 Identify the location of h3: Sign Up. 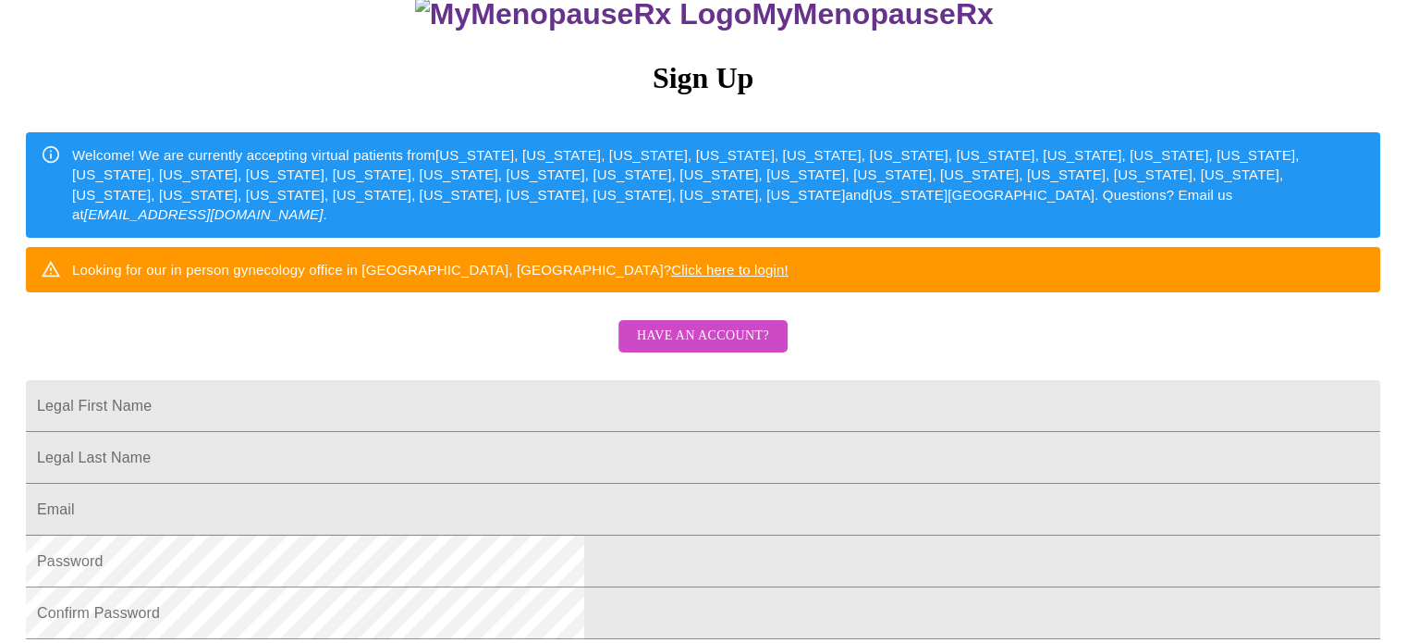
(703, 78).